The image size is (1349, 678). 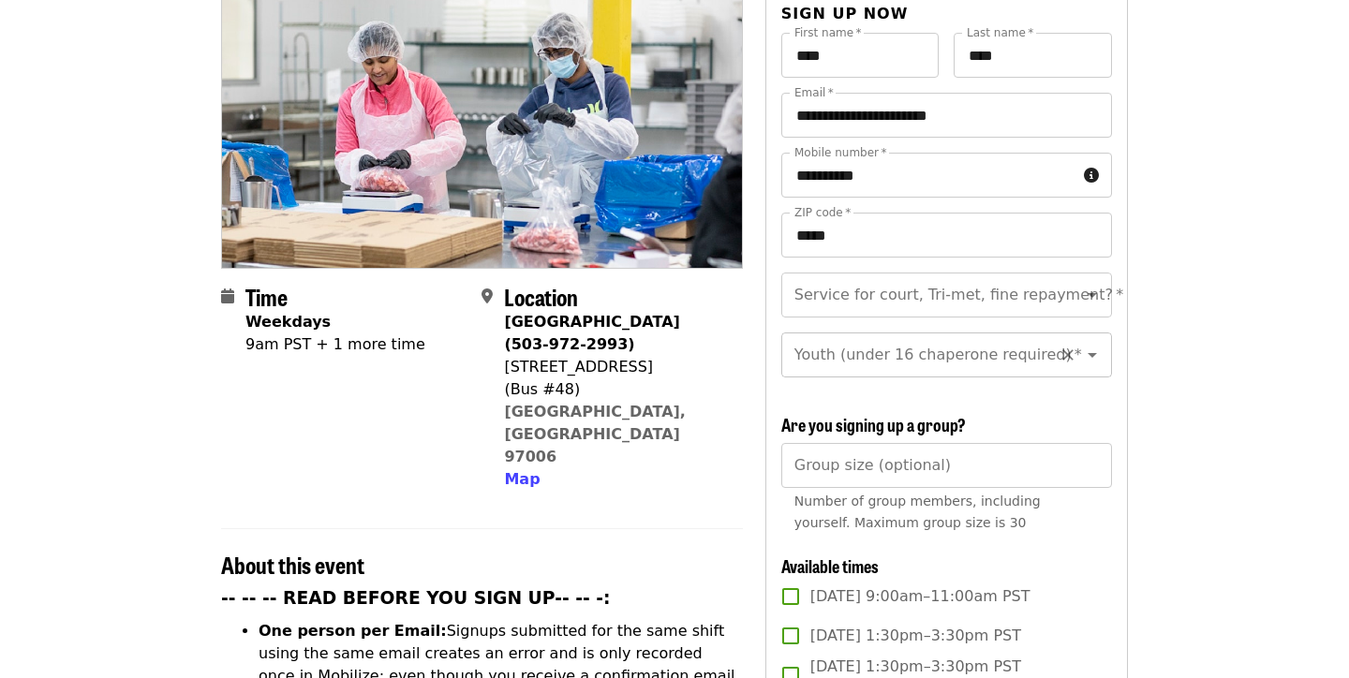 I want to click on label: First name, so click(x=828, y=33).